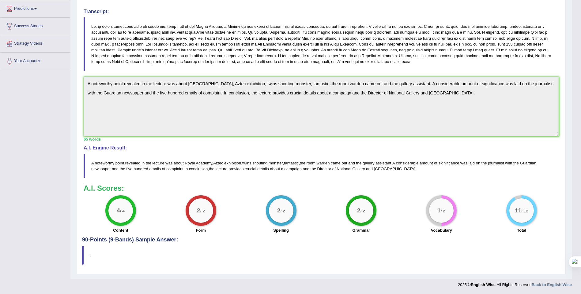 This screenshot has width=581, height=294. I want to click on div: 65 words, so click(321, 139).